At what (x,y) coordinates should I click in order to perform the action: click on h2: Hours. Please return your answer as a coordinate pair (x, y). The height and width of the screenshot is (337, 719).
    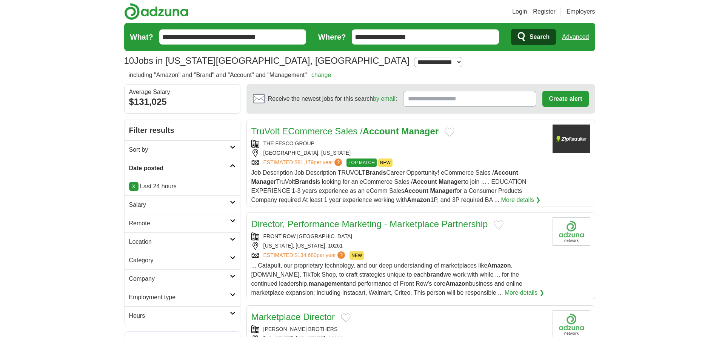
    Looking at the image, I should click on (179, 316).